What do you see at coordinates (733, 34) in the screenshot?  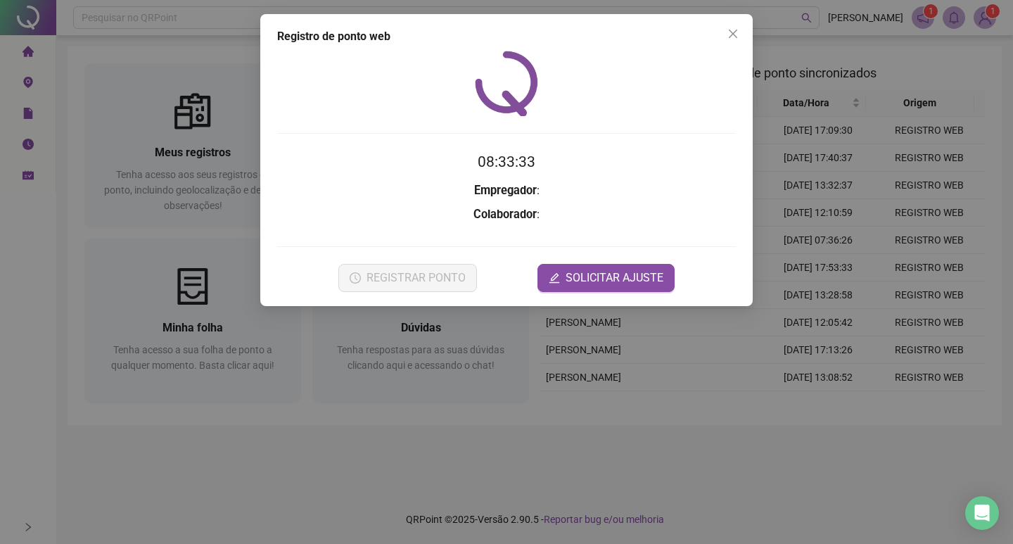 I see `button: Close` at bounding box center [733, 34].